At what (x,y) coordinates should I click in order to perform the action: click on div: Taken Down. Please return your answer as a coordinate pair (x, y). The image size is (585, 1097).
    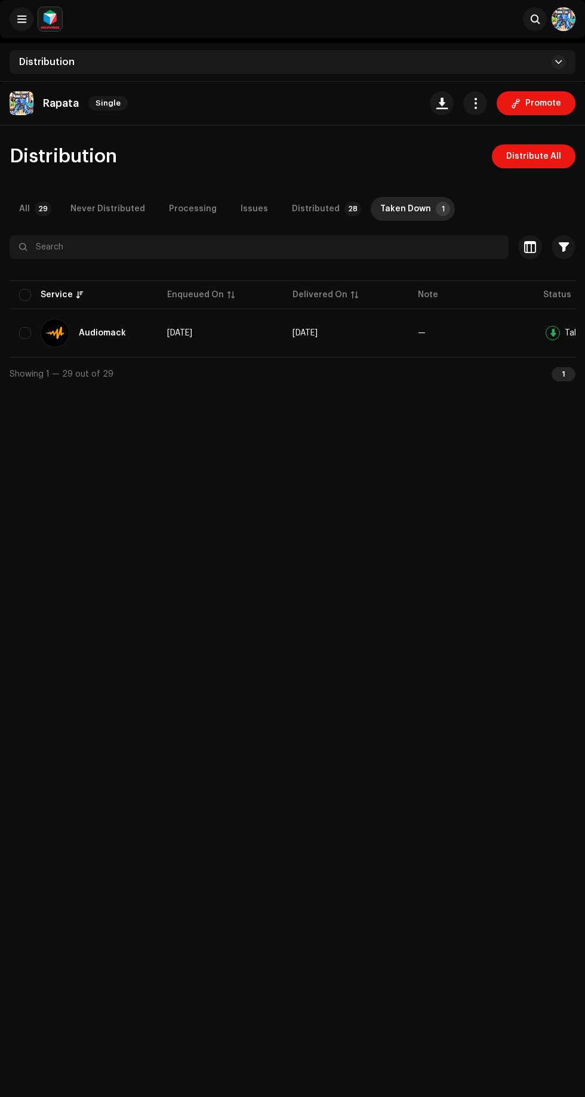
    Looking at the image, I should click on (405, 209).